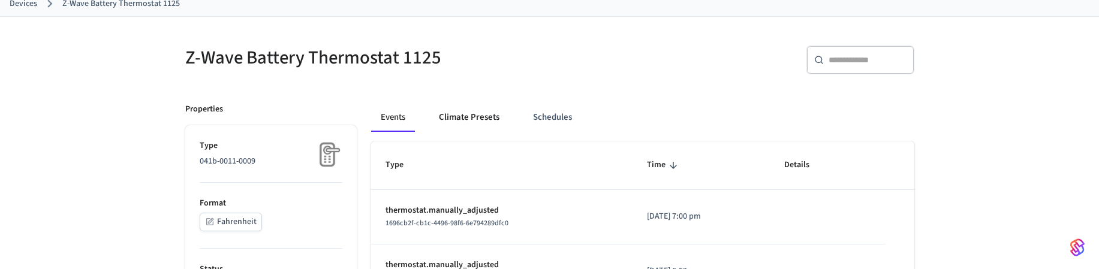  I want to click on p: Format, so click(271, 203).